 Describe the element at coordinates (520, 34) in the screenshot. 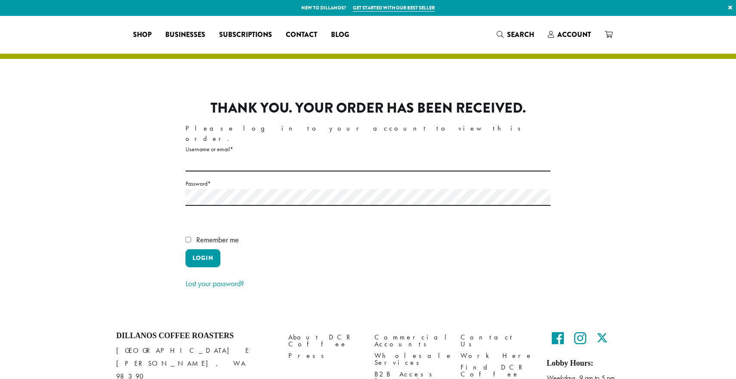

I see `span: Search` at that location.